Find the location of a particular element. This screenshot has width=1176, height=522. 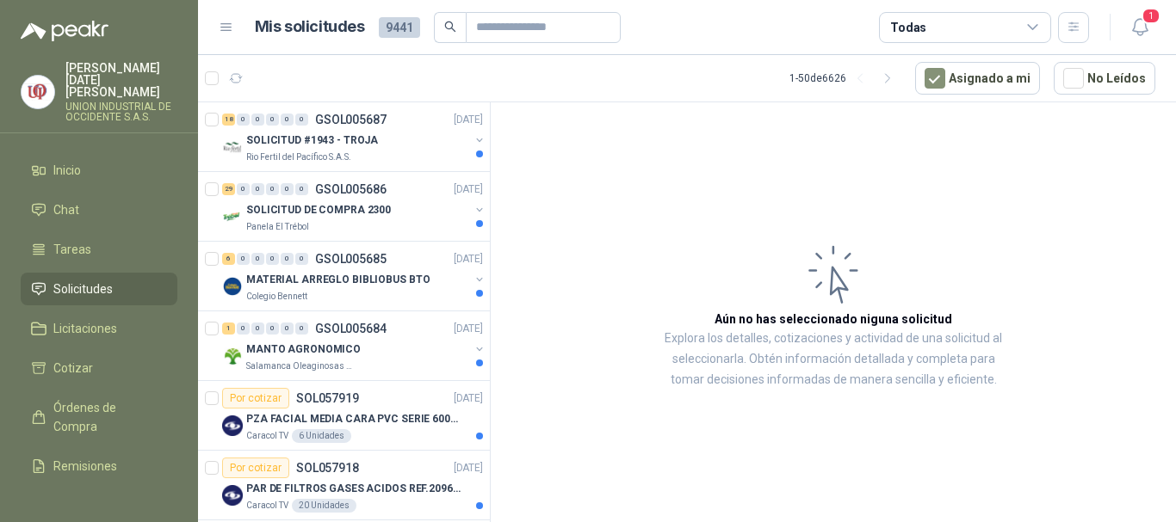

p: Rio Fertil del Pacífico S.A.S. is located at coordinates (299, 158).